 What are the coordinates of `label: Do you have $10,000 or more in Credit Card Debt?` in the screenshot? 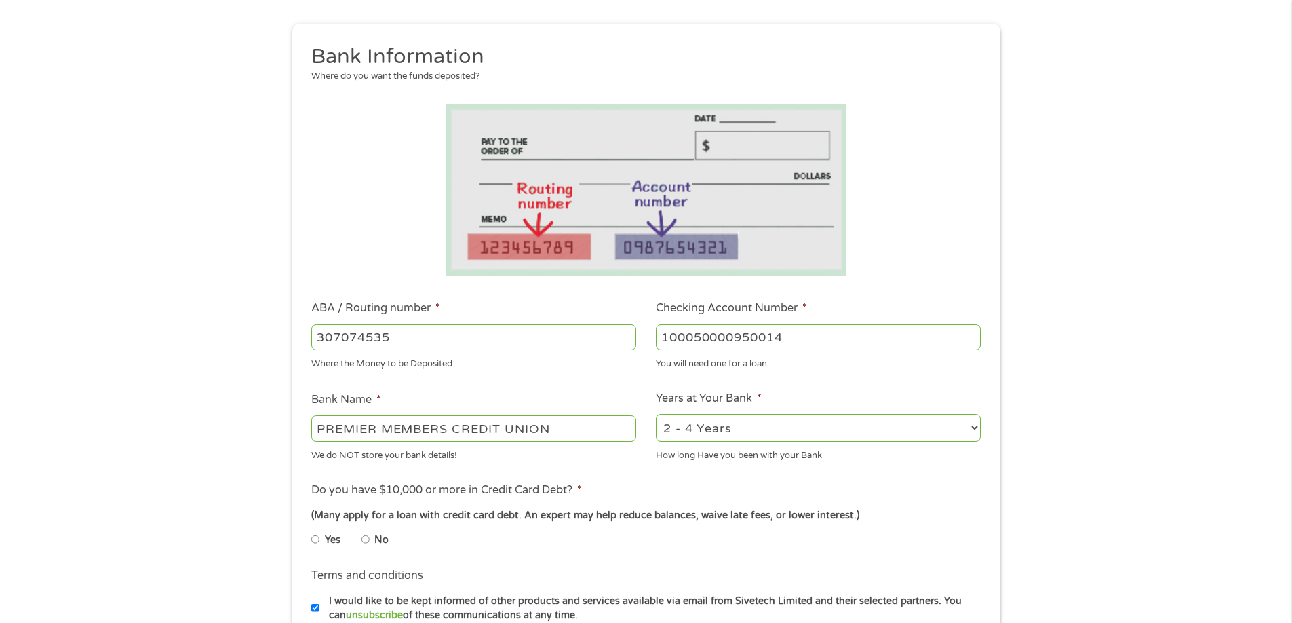 It's located at (446, 490).